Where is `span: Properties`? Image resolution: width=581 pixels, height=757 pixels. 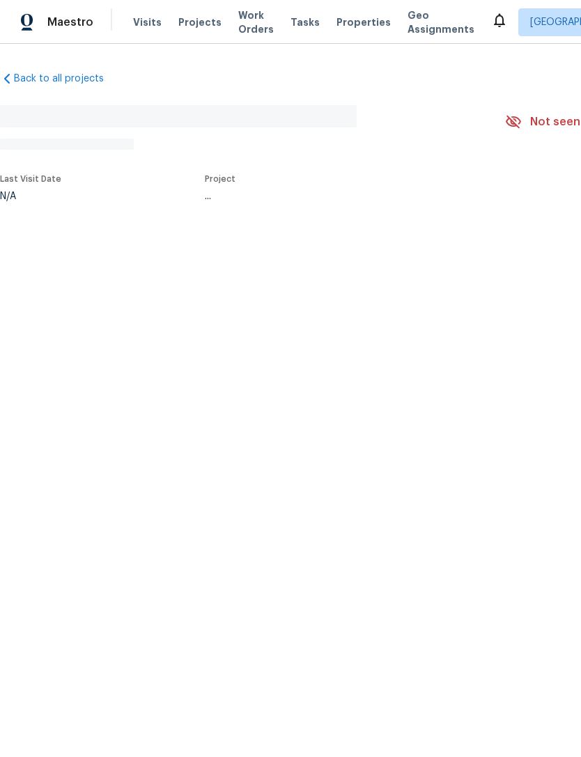
span: Properties is located at coordinates (363, 22).